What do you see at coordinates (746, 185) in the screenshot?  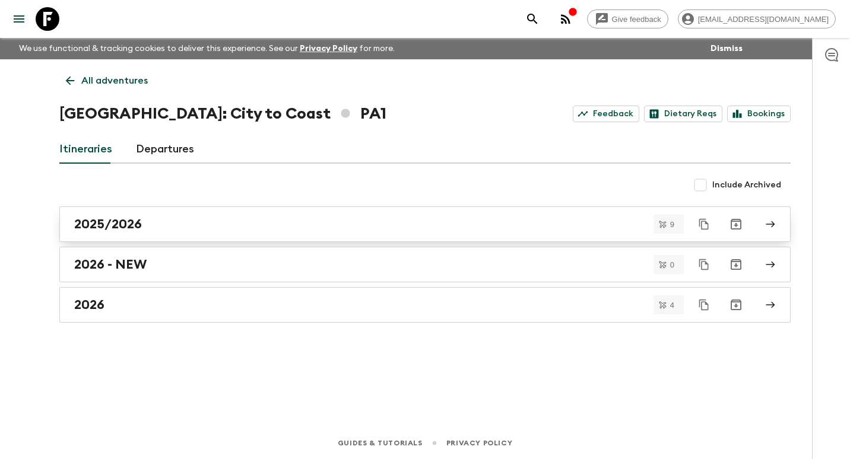 I see `span: Include Archived` at bounding box center [746, 185].